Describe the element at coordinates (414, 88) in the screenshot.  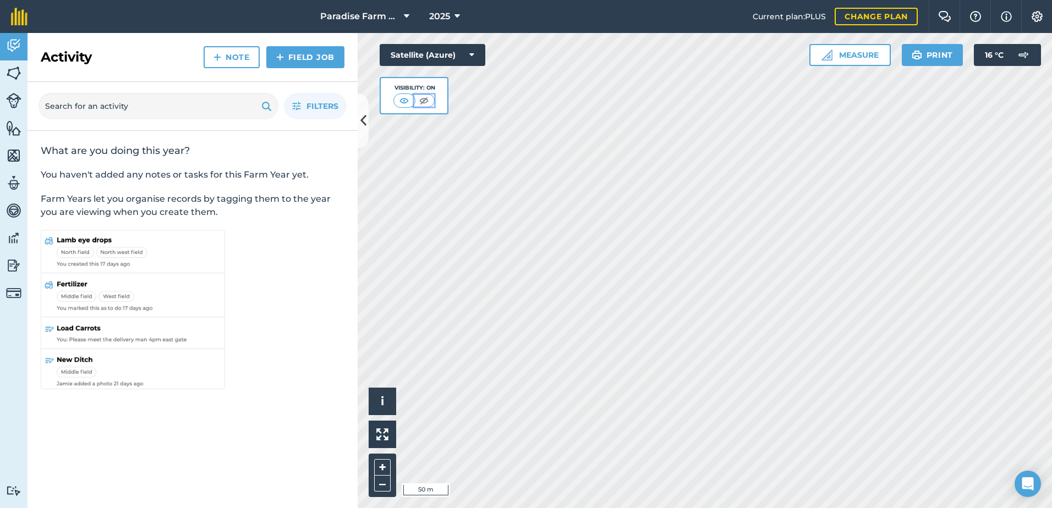
I see `div: Visibility: On` at that location.